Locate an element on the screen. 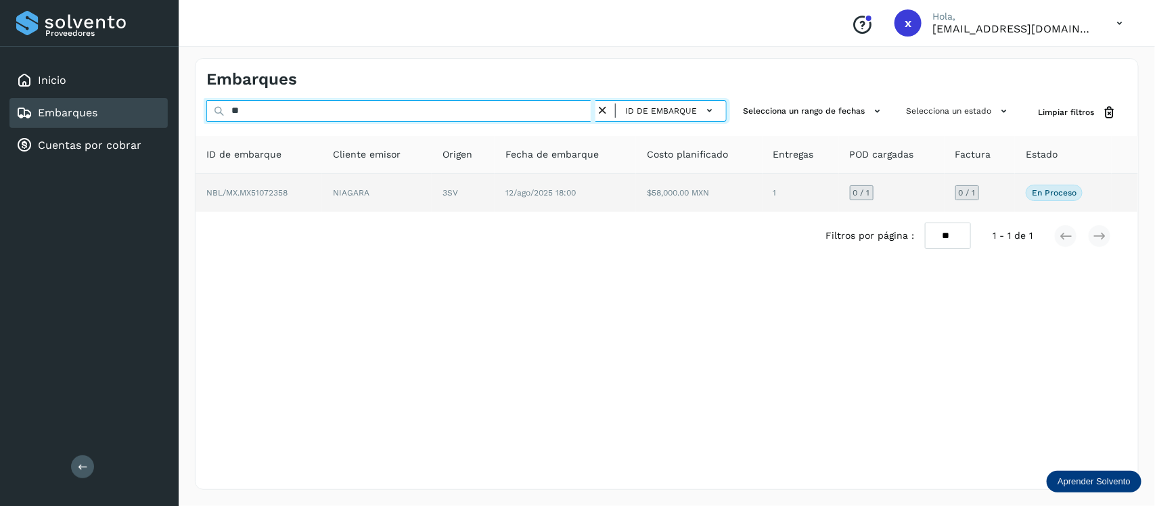 Image resolution: width=1155 pixels, height=506 pixels. td: $58,000.00 MXN is located at coordinates (699, 193).